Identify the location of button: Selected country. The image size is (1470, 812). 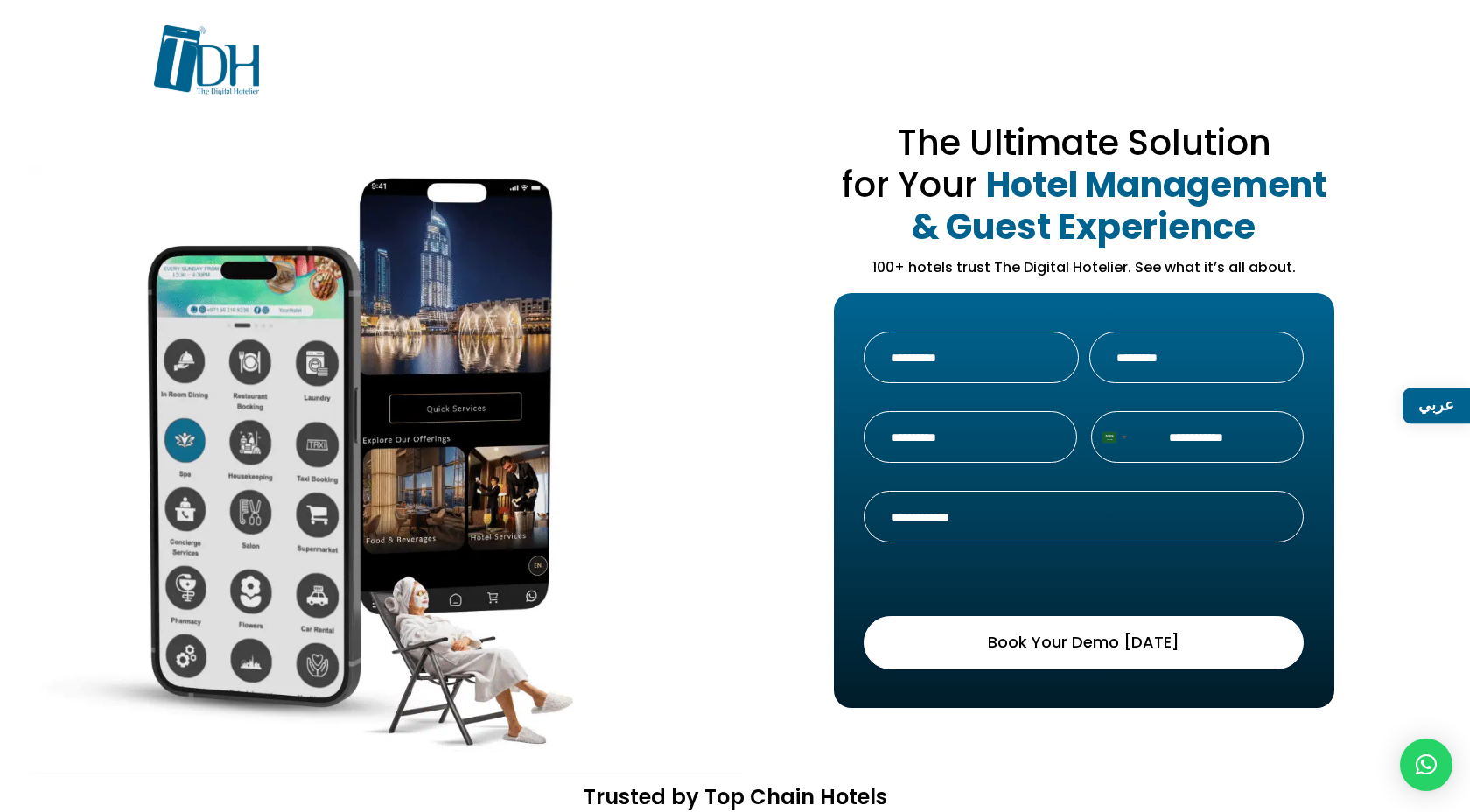
(1112, 436).